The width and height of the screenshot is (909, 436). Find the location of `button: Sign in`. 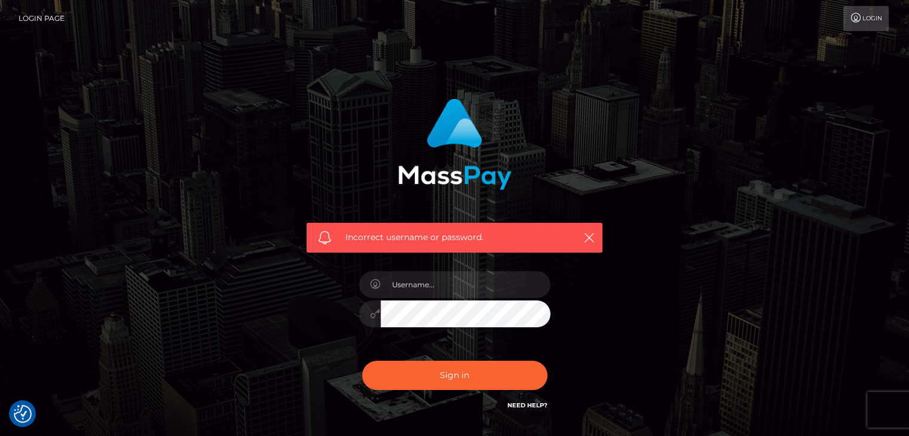

button: Sign in is located at coordinates (455, 375).